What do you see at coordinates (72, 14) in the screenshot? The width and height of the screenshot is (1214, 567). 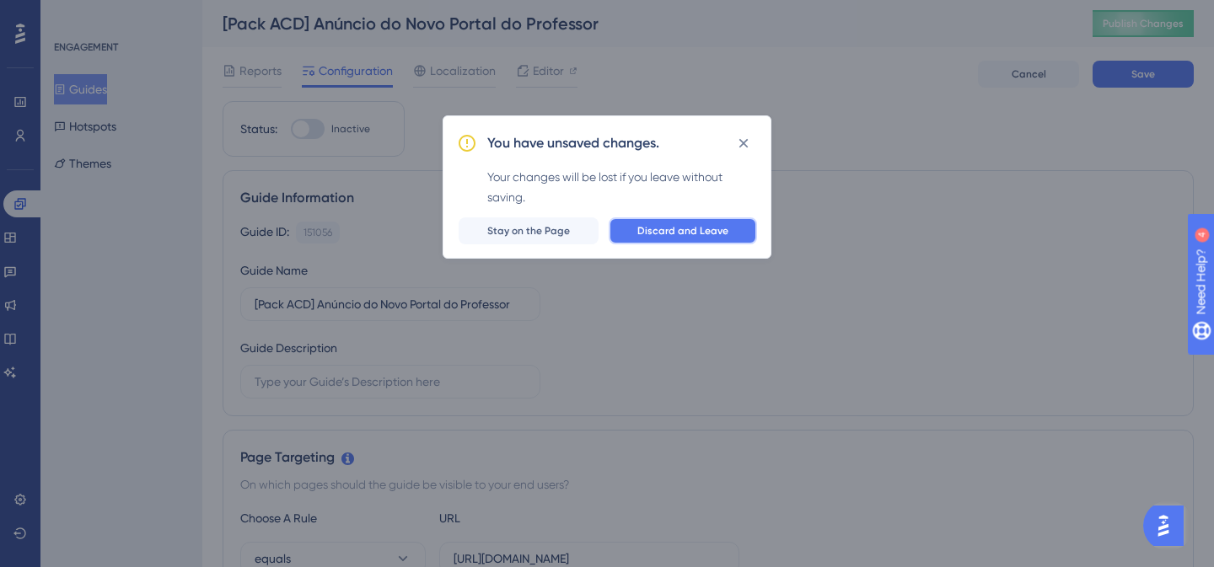 I see `span: Need Help?` at bounding box center [72, 14].